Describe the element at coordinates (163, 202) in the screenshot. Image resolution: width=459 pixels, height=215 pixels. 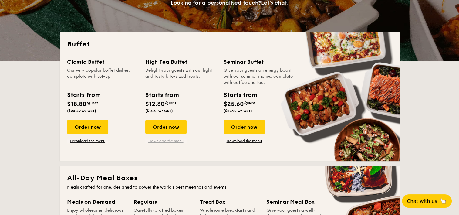
I see `div: Regulars` at that location.